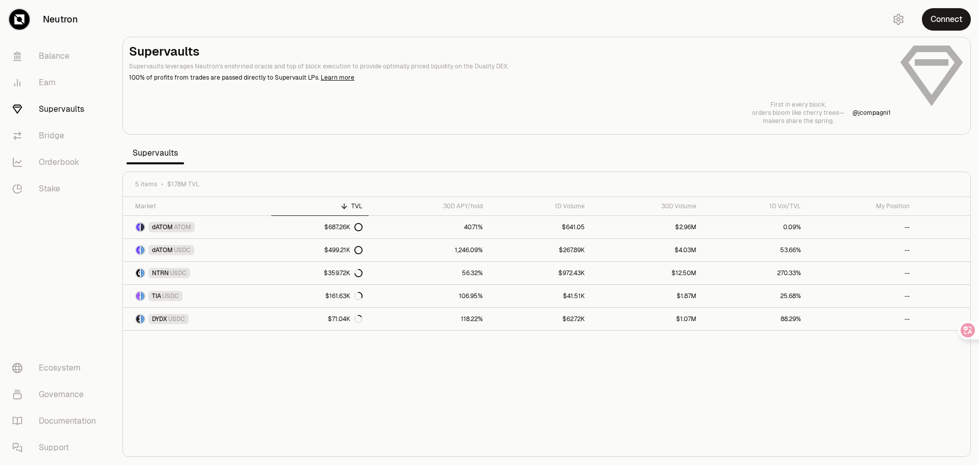  I want to click on a: $62.72K, so click(540, 319).